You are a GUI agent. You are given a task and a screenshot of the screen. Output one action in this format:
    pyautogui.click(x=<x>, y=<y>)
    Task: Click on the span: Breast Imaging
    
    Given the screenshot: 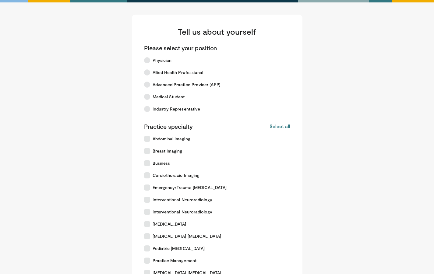 What is the action you would take?
    pyautogui.click(x=168, y=151)
    